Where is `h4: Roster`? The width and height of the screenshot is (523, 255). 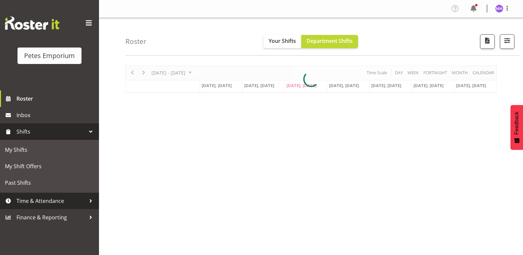
h4: Roster is located at coordinates (136, 41).